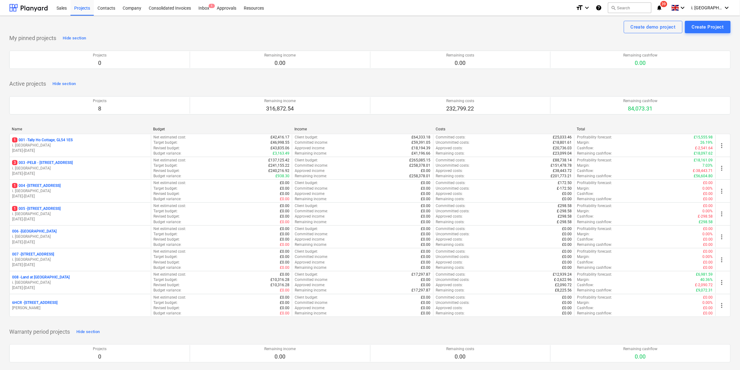  What do you see at coordinates (640, 55) in the screenshot?
I see `p: Remaining cashflow` at bounding box center [640, 55].